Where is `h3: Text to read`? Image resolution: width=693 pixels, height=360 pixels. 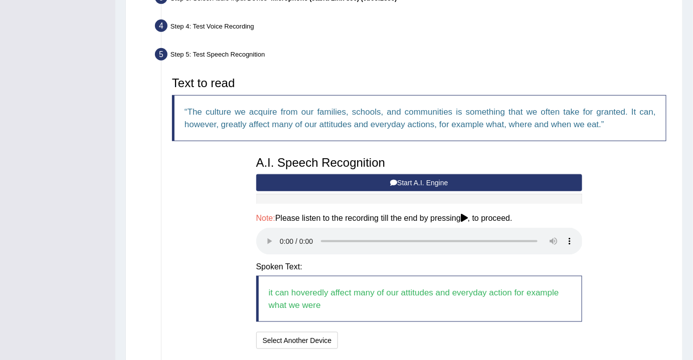 h3: Text to read is located at coordinates (419, 83).